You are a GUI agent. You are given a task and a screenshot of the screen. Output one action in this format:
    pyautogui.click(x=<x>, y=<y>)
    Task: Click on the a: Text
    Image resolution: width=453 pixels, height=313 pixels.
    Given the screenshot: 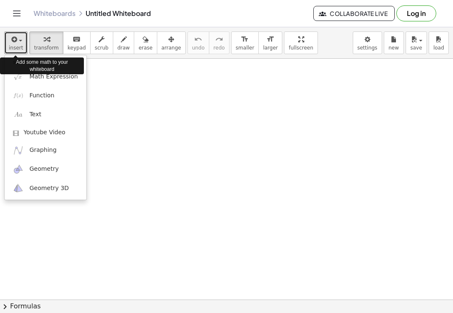 What is the action you would take?
    pyautogui.click(x=45, y=114)
    